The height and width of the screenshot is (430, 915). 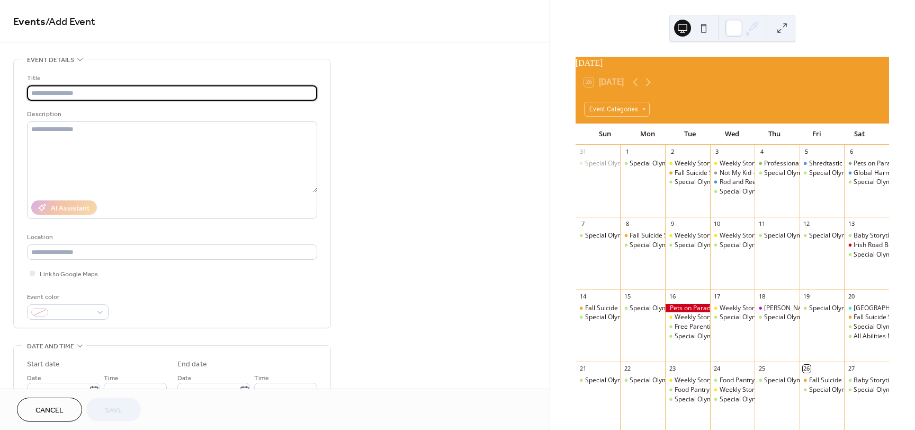 What do you see at coordinates (851, 296) in the screenshot?
I see `div: 20` at bounding box center [851, 296].